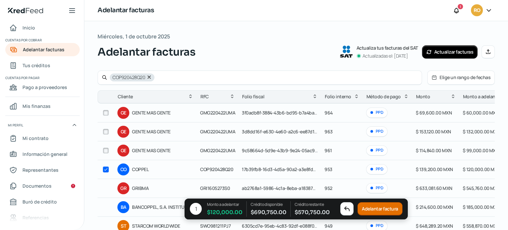 This screenshot has height=230, width=508. I want to click on a: Inicio, so click(42, 28).